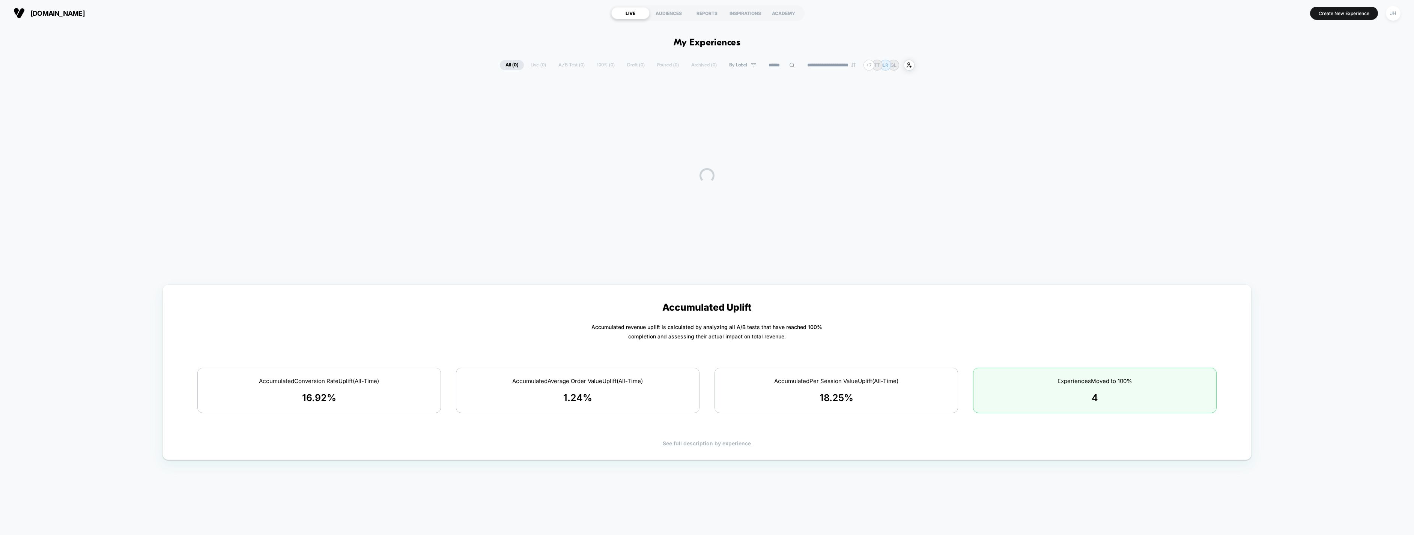 The image size is (1414, 535). What do you see at coordinates (894, 65) in the screenshot?
I see `p: GL` at bounding box center [894, 65].